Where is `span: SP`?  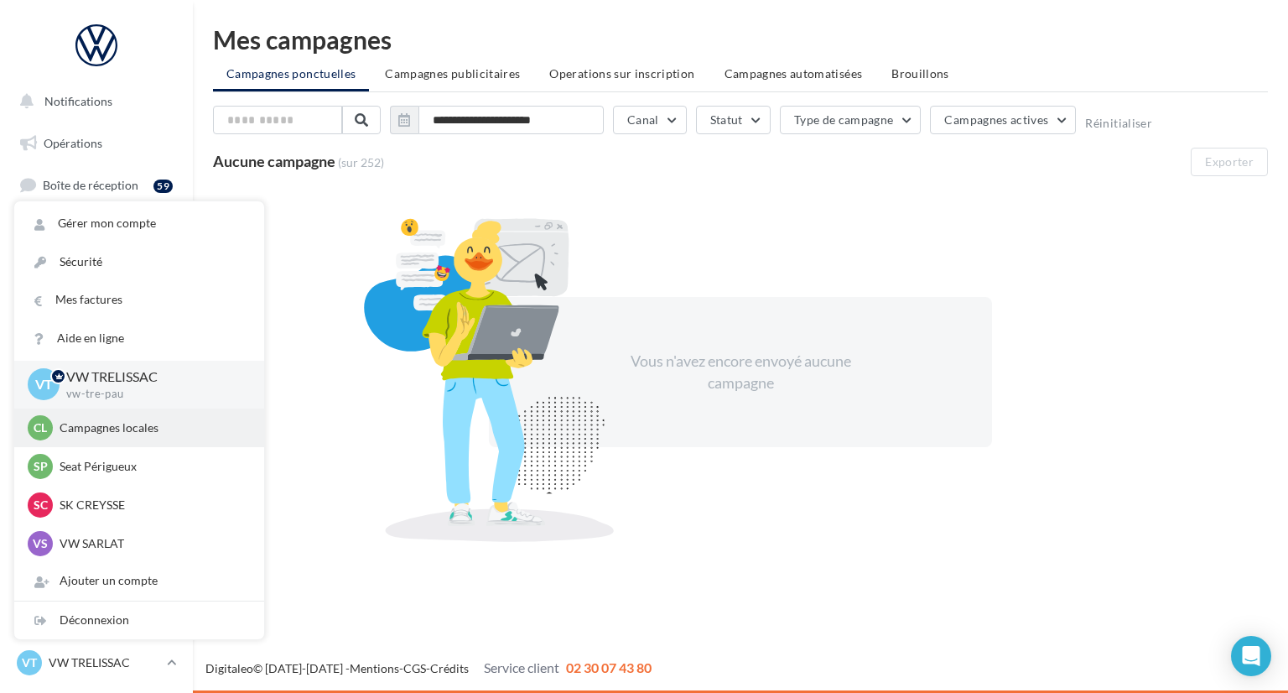
span: SP is located at coordinates (40, 466).